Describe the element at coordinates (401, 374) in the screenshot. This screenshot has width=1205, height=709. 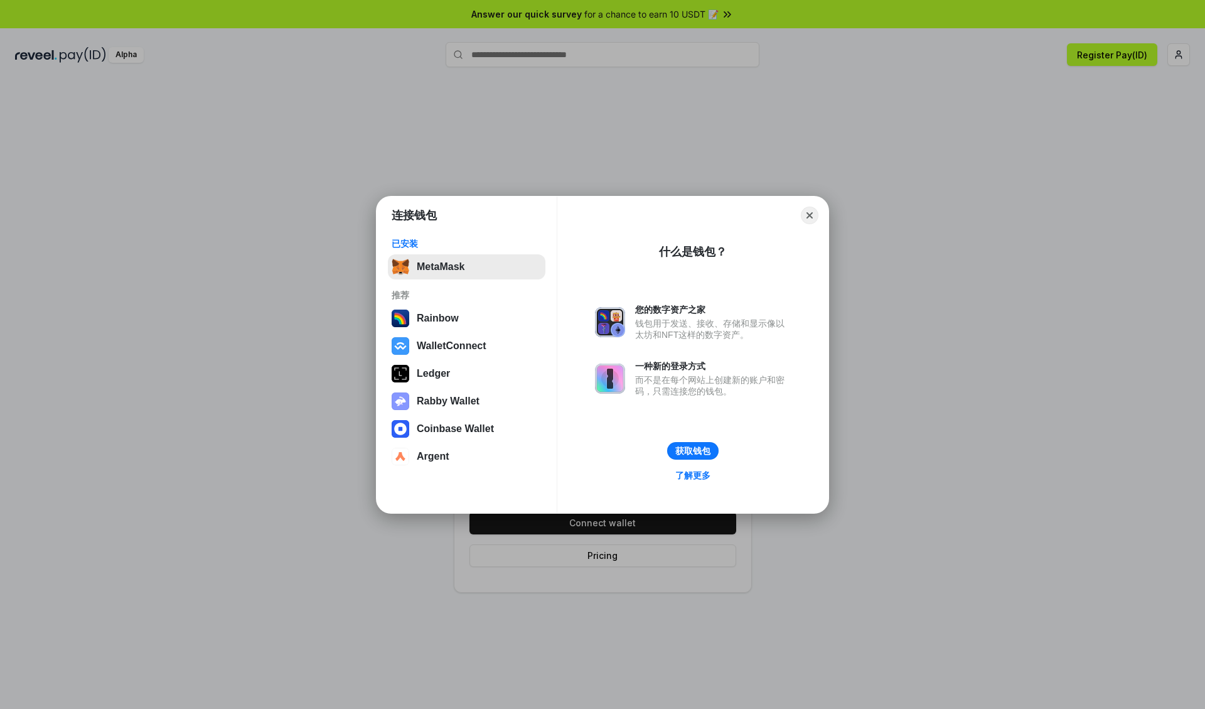
I see `img: svg+xml,%3Csvg%20xmlns%3D%22http%3A%2F%2Fwww.w3.org%2F2000%2Fsvg%22%20width%3D%2228%22%20height%3...` at that location.